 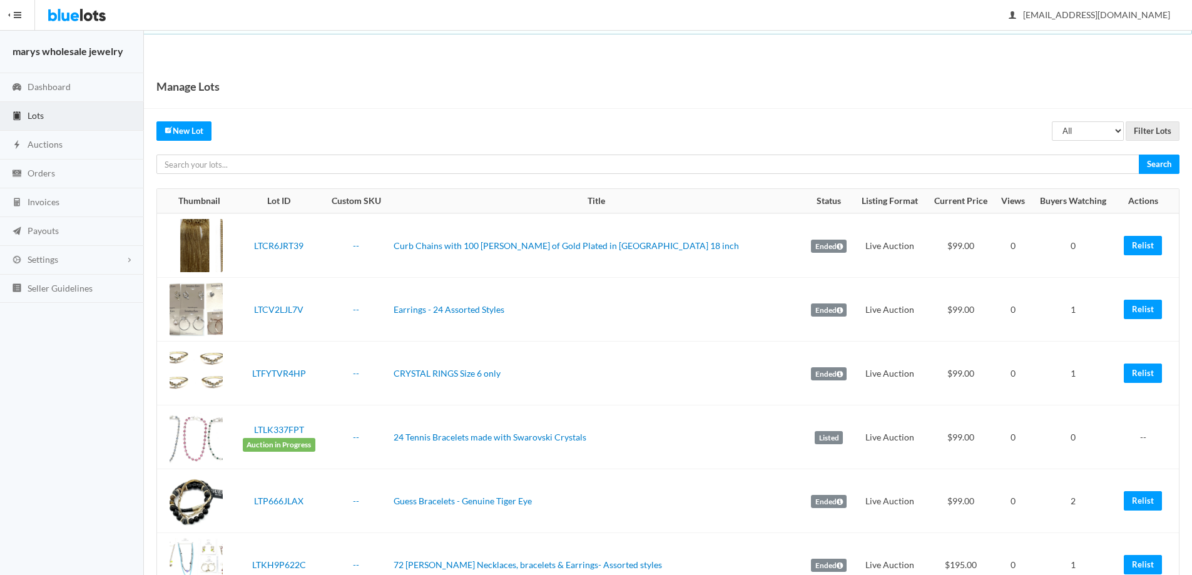 What do you see at coordinates (168, 129) in the screenshot?
I see `ion-icon: create` at bounding box center [168, 129].